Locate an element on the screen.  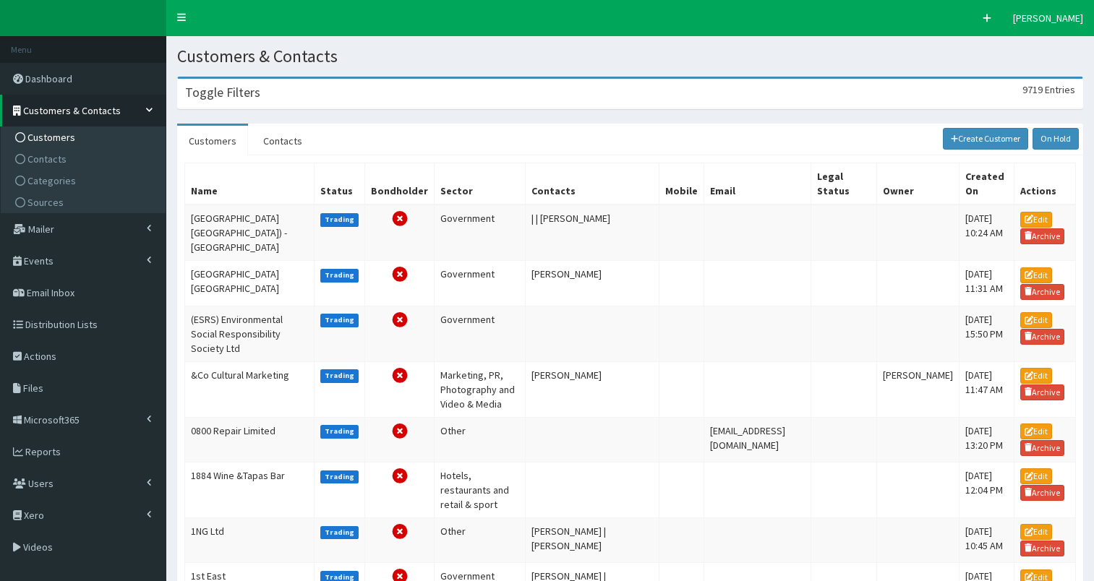
th: Status is located at coordinates (339, 184).